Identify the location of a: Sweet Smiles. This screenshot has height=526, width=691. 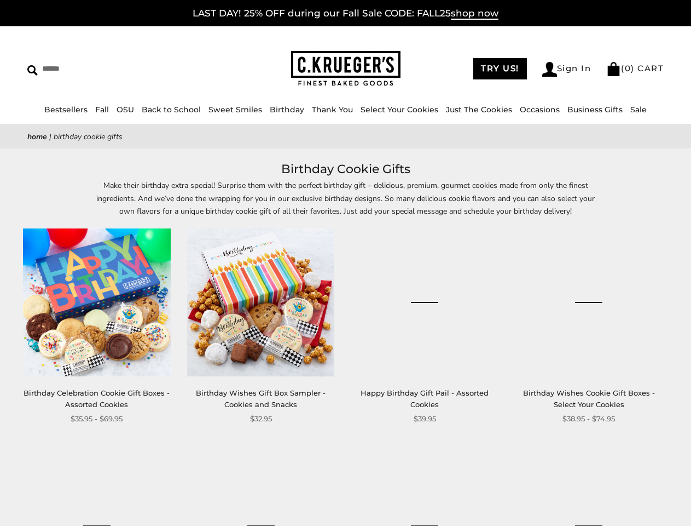
(235, 109).